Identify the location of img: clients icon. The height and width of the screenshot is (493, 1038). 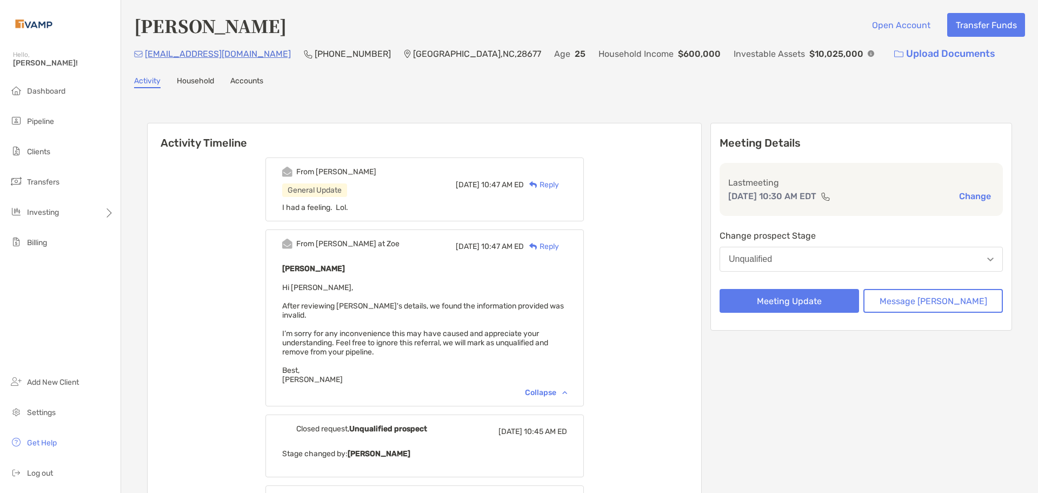
(16, 151).